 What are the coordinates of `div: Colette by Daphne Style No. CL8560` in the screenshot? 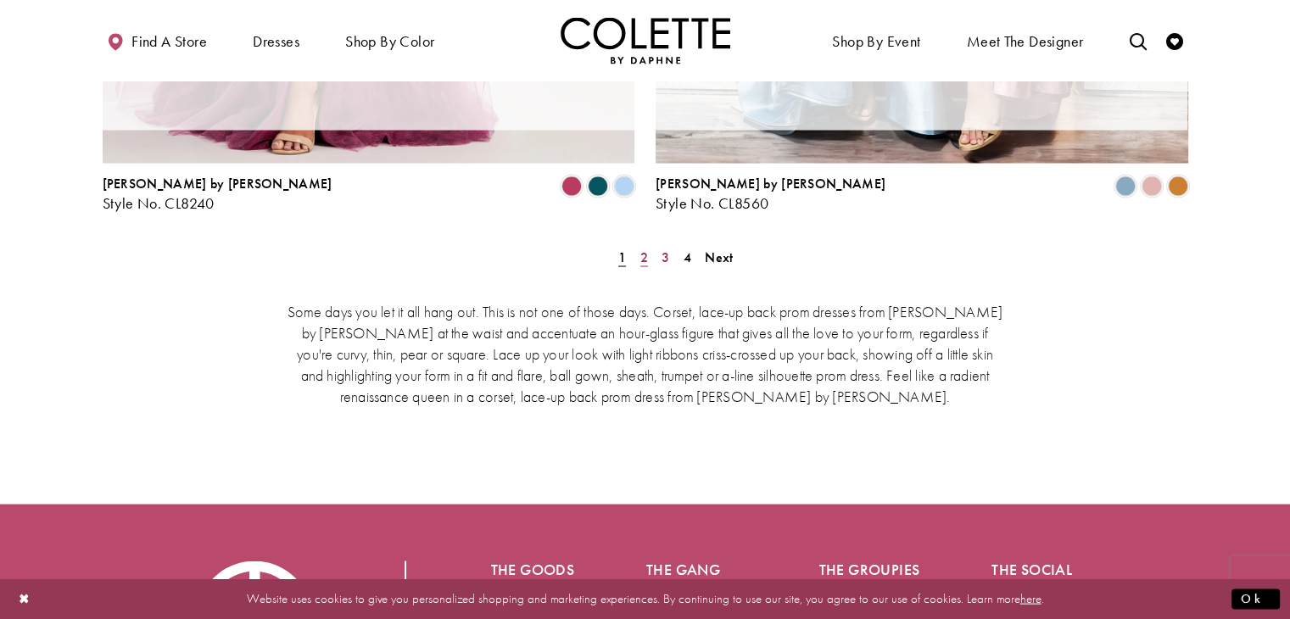 It's located at (770, 194).